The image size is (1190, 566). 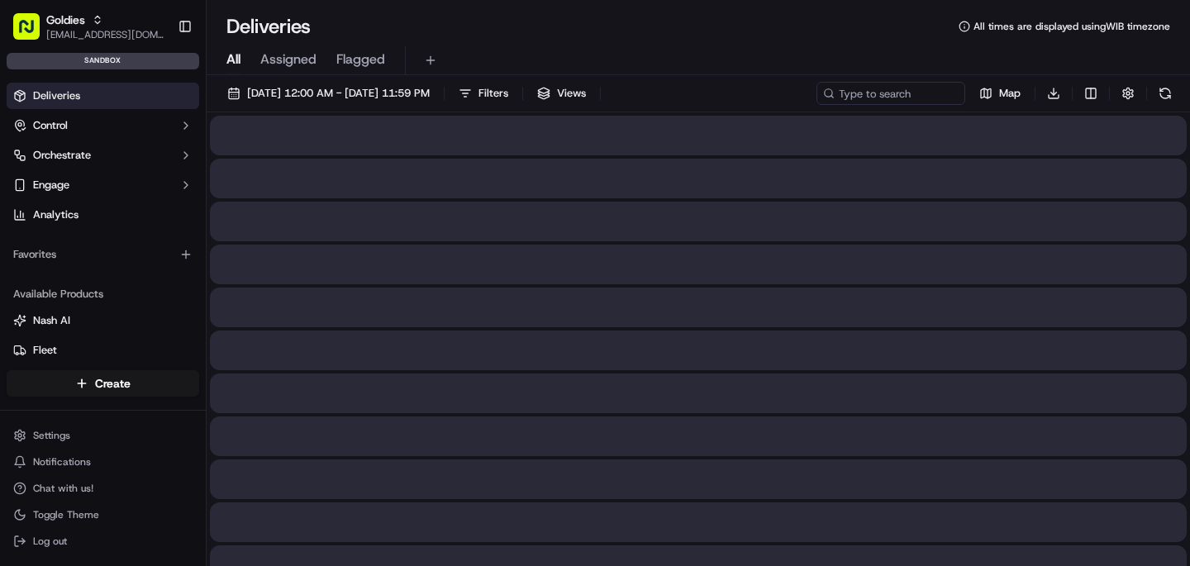 I want to click on span: Goldies, so click(x=65, y=20).